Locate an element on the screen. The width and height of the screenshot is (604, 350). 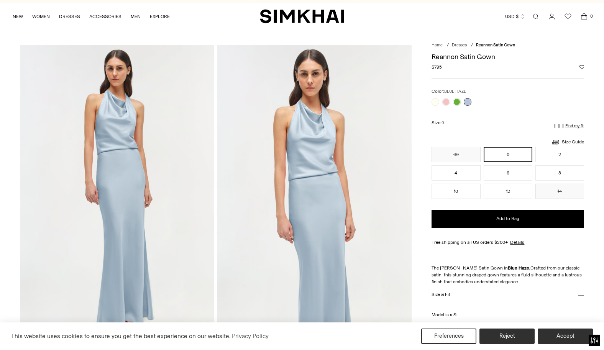
a: Open search modal is located at coordinates (536, 16).